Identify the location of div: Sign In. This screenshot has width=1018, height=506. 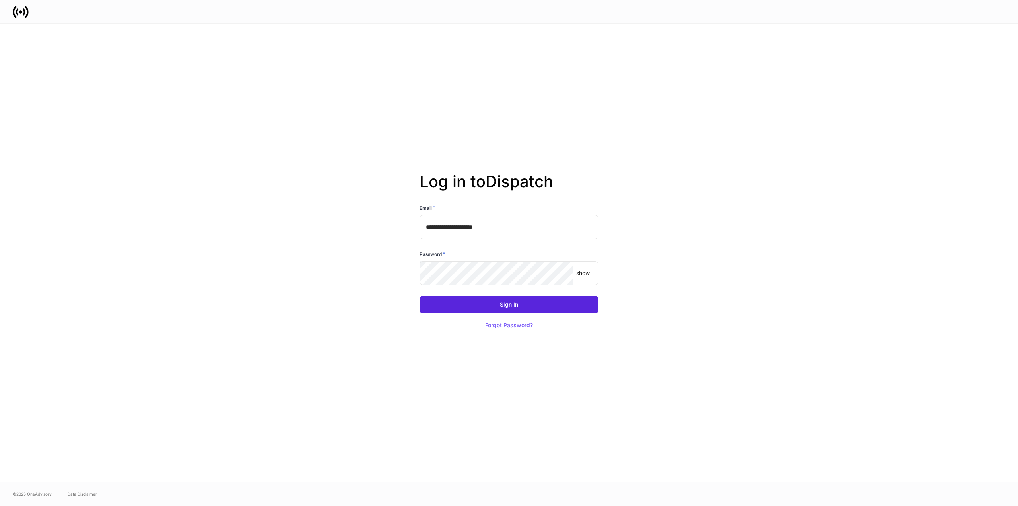
(509, 304).